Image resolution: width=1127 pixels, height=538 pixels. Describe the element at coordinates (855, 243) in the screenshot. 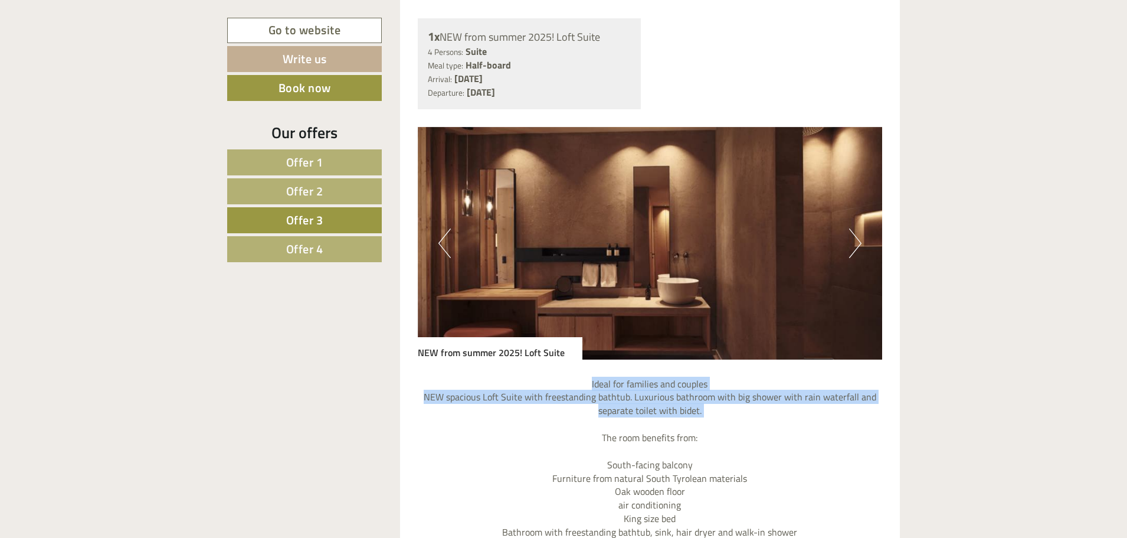

I see `button: Next` at that location.